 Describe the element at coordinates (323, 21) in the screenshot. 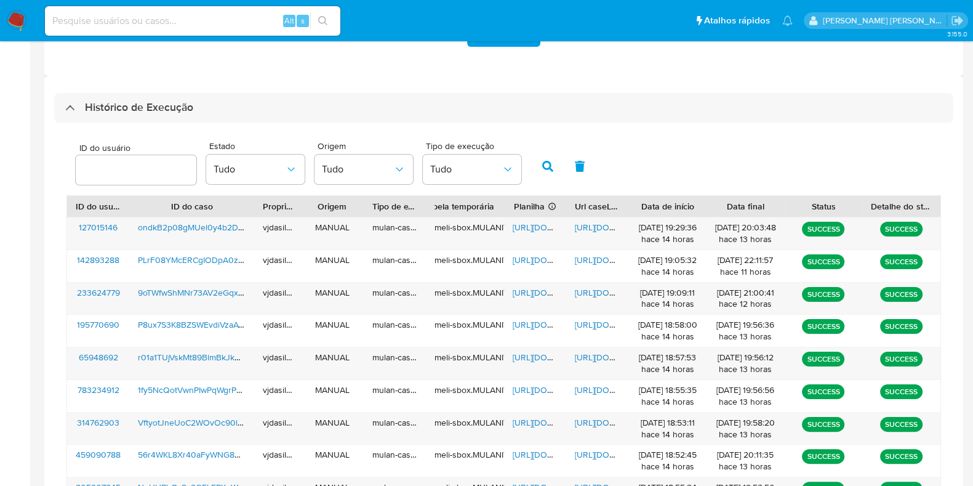

I see `button: search-icon` at that location.